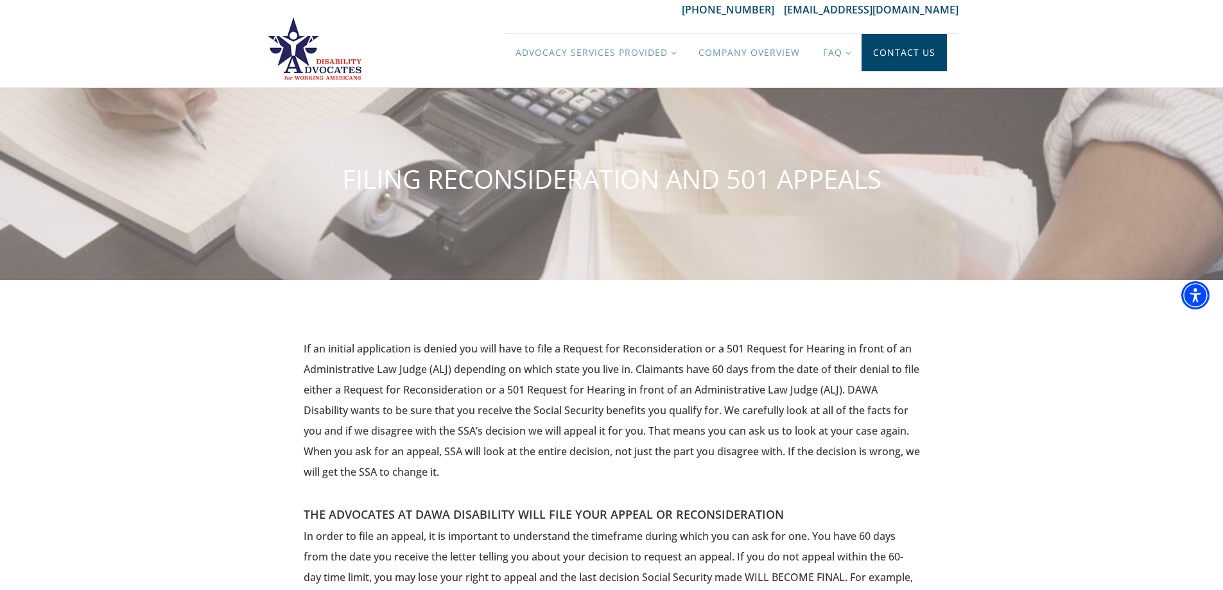 This screenshot has height=590, width=1223. Describe the element at coordinates (837, 53) in the screenshot. I see `a: FAQ` at that location.